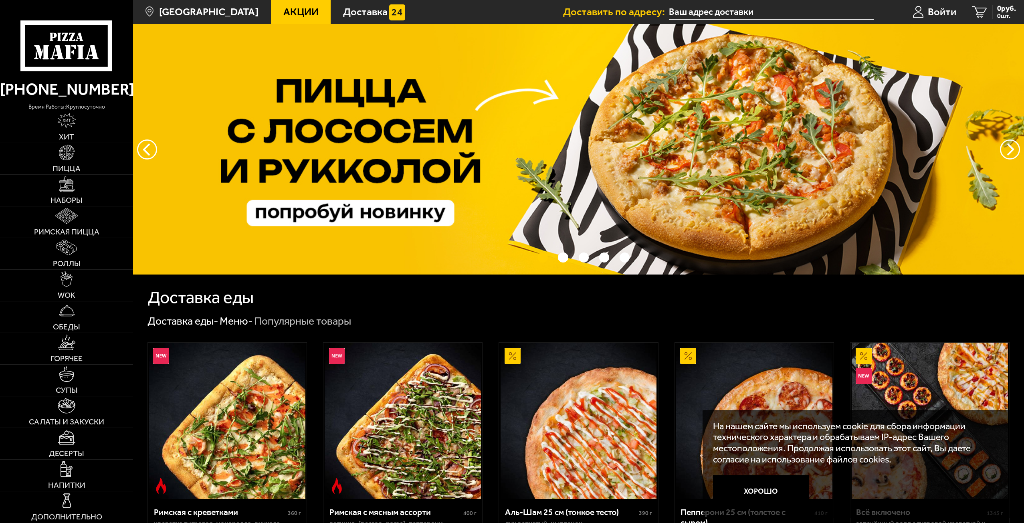  What do you see at coordinates (403, 421) in the screenshot?
I see `a: НовинкаОстрое блюдоРимская с мясным ассорти` at bounding box center [403, 421].